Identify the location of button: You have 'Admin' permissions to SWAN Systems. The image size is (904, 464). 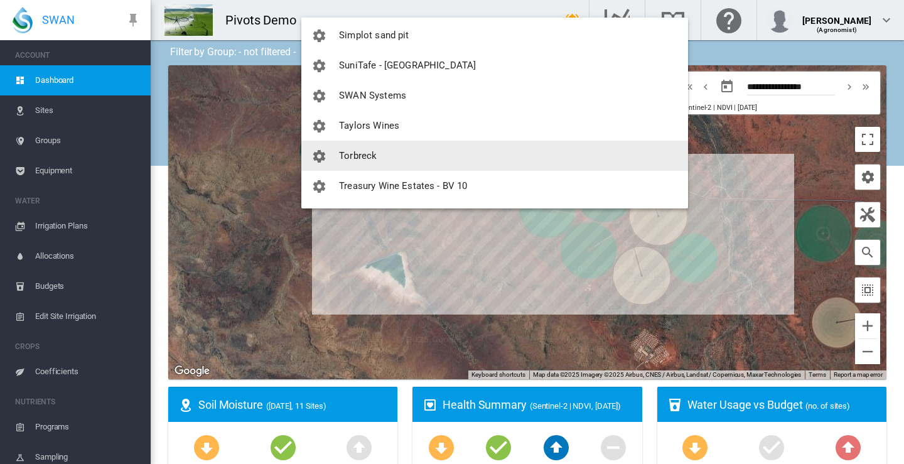
(495, 95).